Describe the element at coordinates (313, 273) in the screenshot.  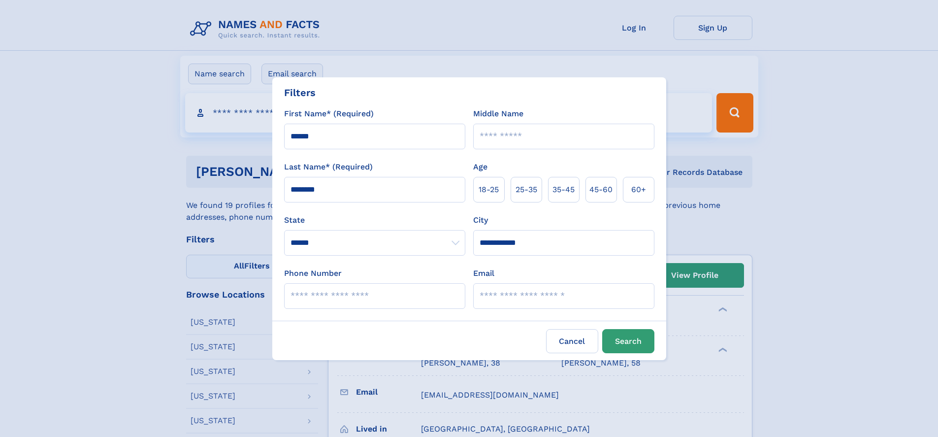
I see `label: Phone Number` at that location.